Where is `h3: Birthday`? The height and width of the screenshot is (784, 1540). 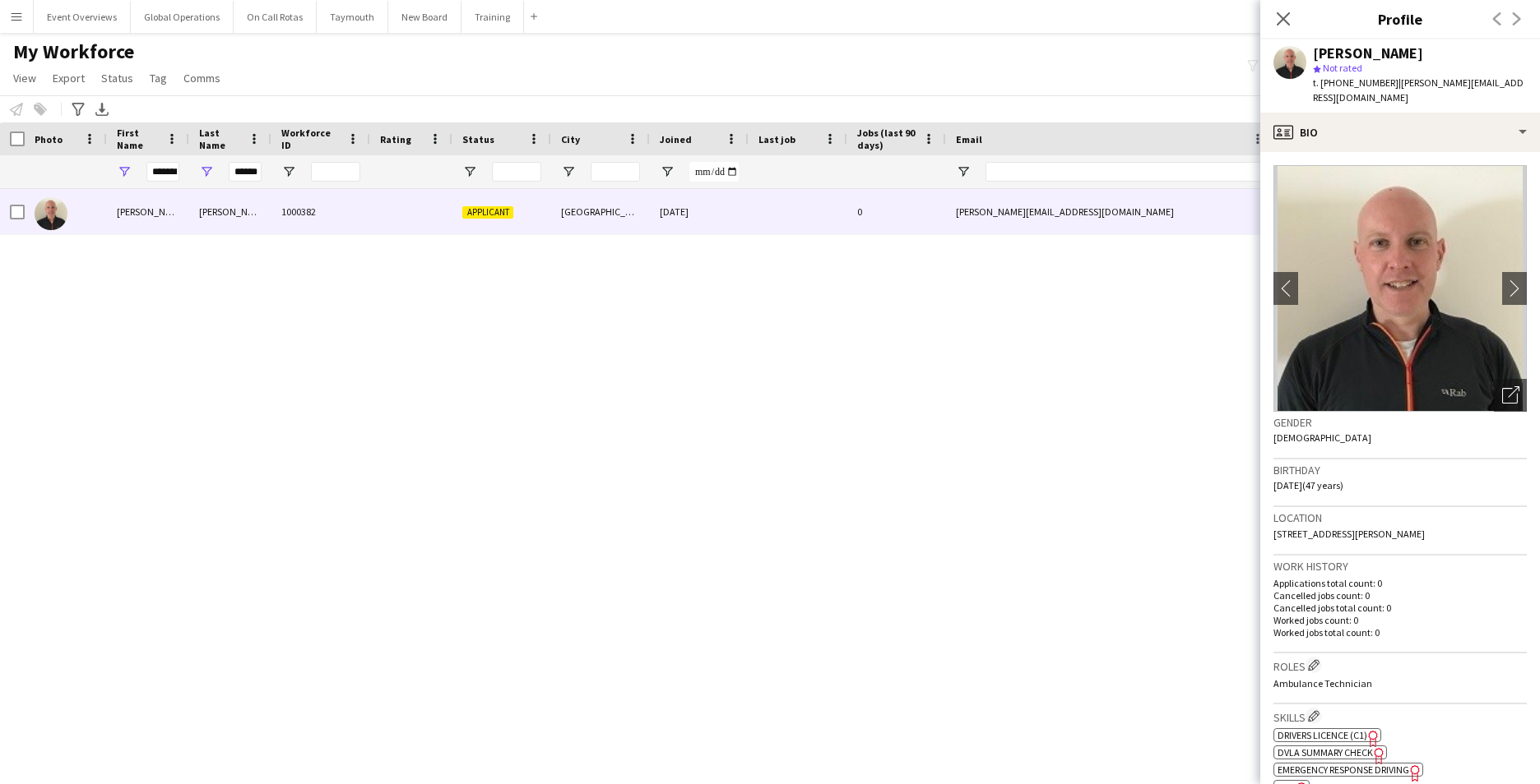
h3: Birthday is located at coordinates (1400, 471).